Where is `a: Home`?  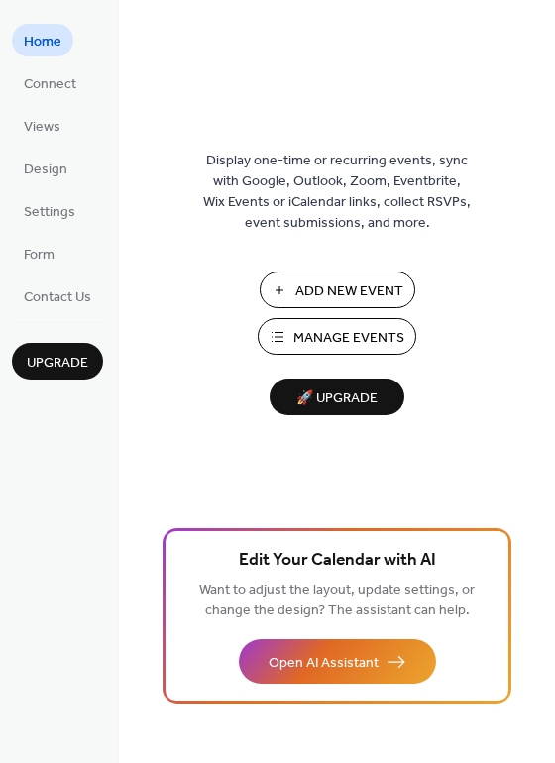 a: Home is located at coordinates (43, 40).